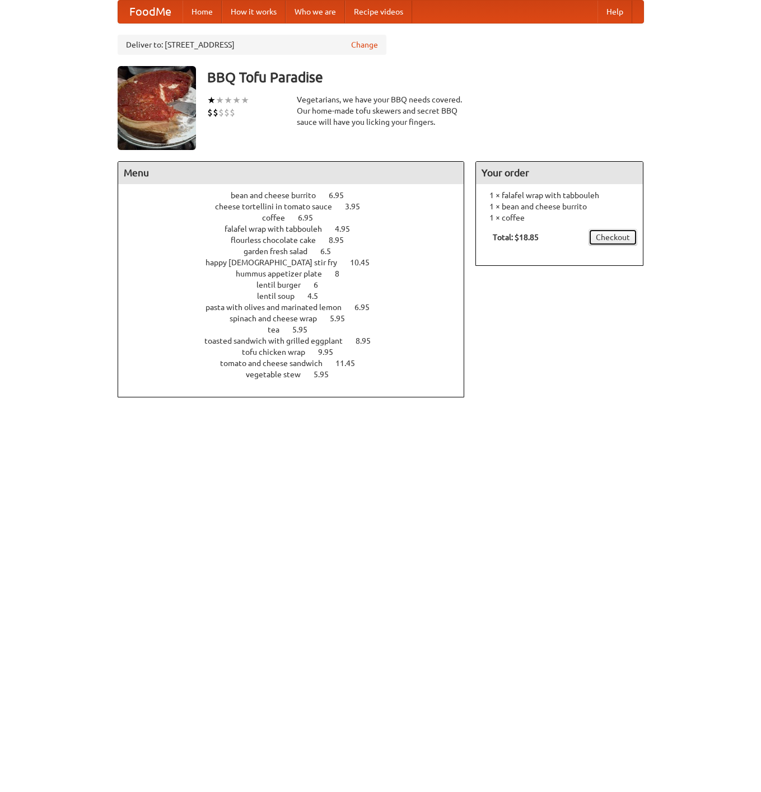 The width and height of the screenshot is (761, 792). I want to click on span: lentil soup, so click(281, 296).